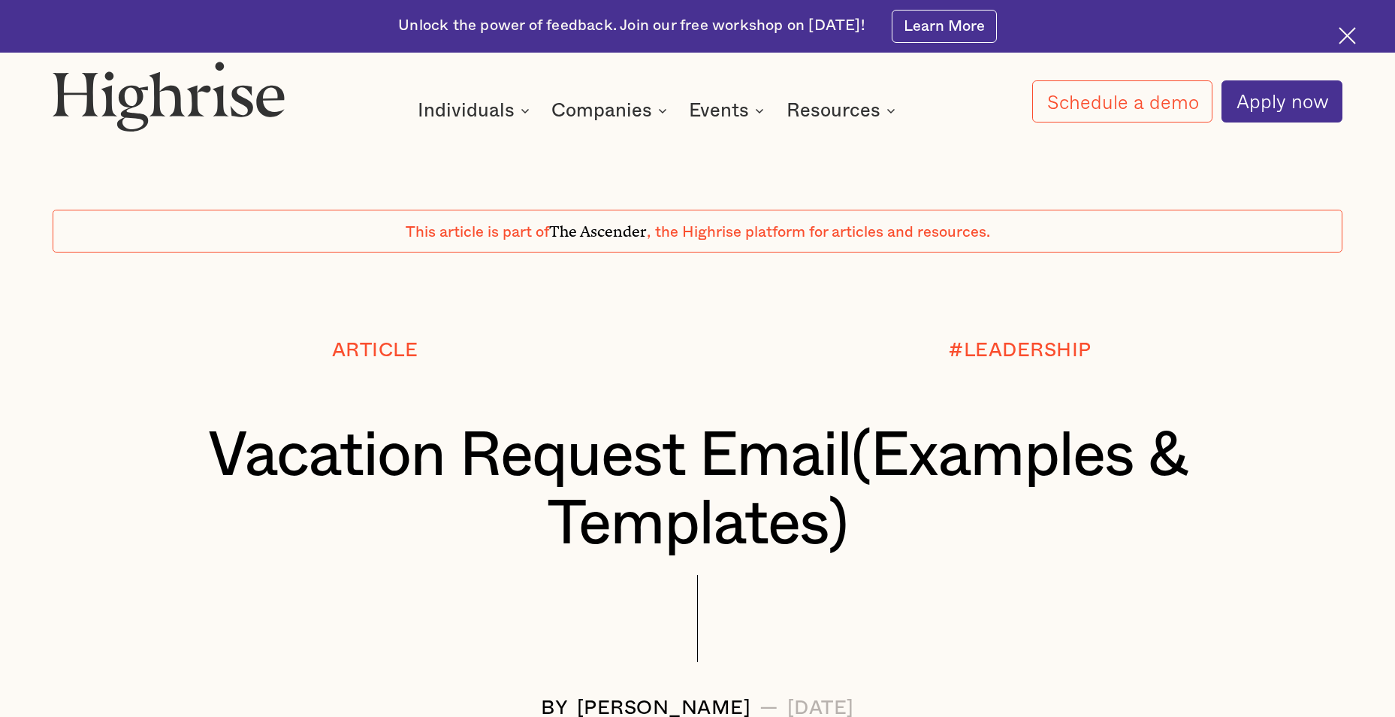 The height and width of the screenshot is (717, 1395). What do you see at coordinates (598, 228) in the screenshot?
I see `span: The Ascender` at bounding box center [598, 228].